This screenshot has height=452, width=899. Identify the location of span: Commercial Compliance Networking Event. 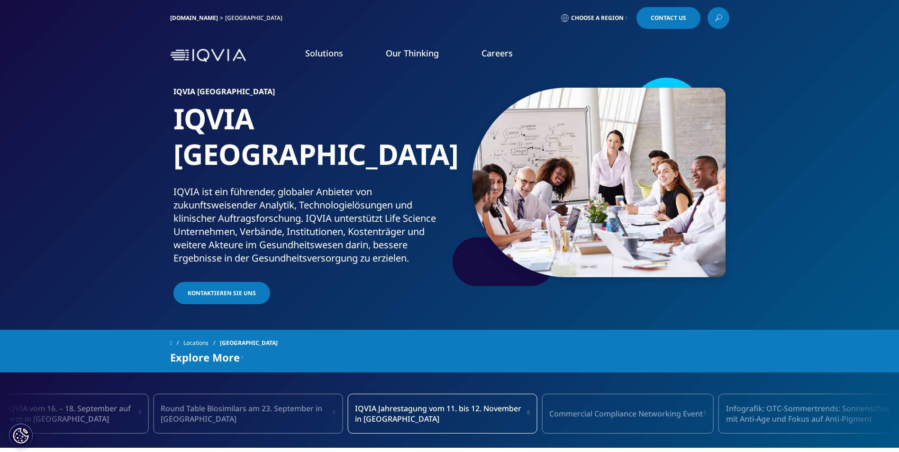
(626, 414).